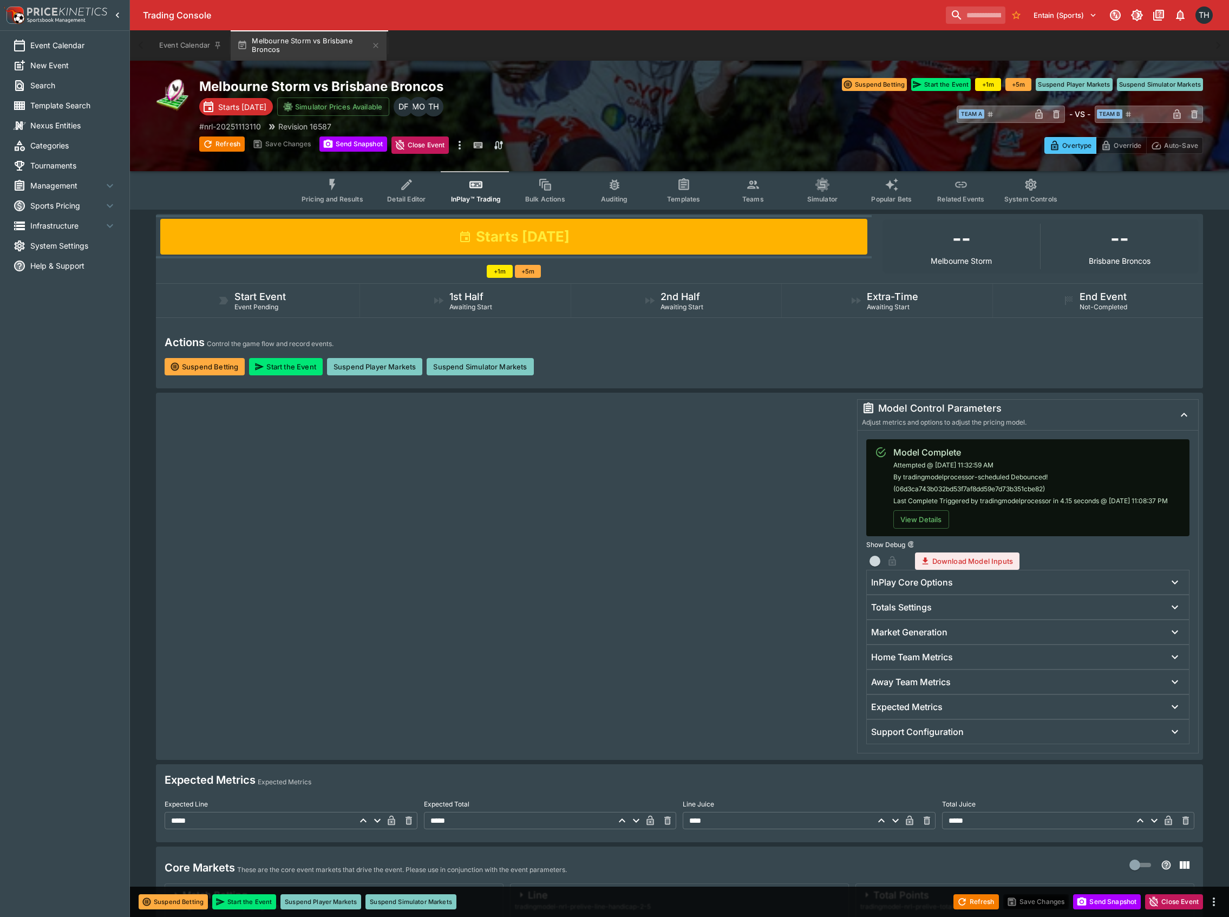 The image size is (1229, 917). What do you see at coordinates (1121, 145) in the screenshot?
I see `button: Override` at bounding box center [1121, 145].